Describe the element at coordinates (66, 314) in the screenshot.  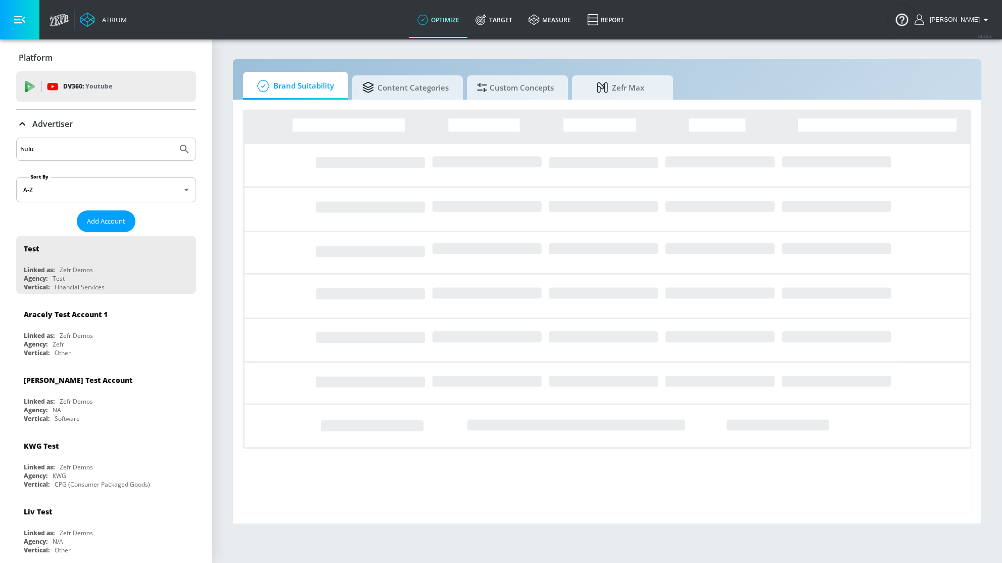
I see `div: Aracely Test Account 1` at that location.